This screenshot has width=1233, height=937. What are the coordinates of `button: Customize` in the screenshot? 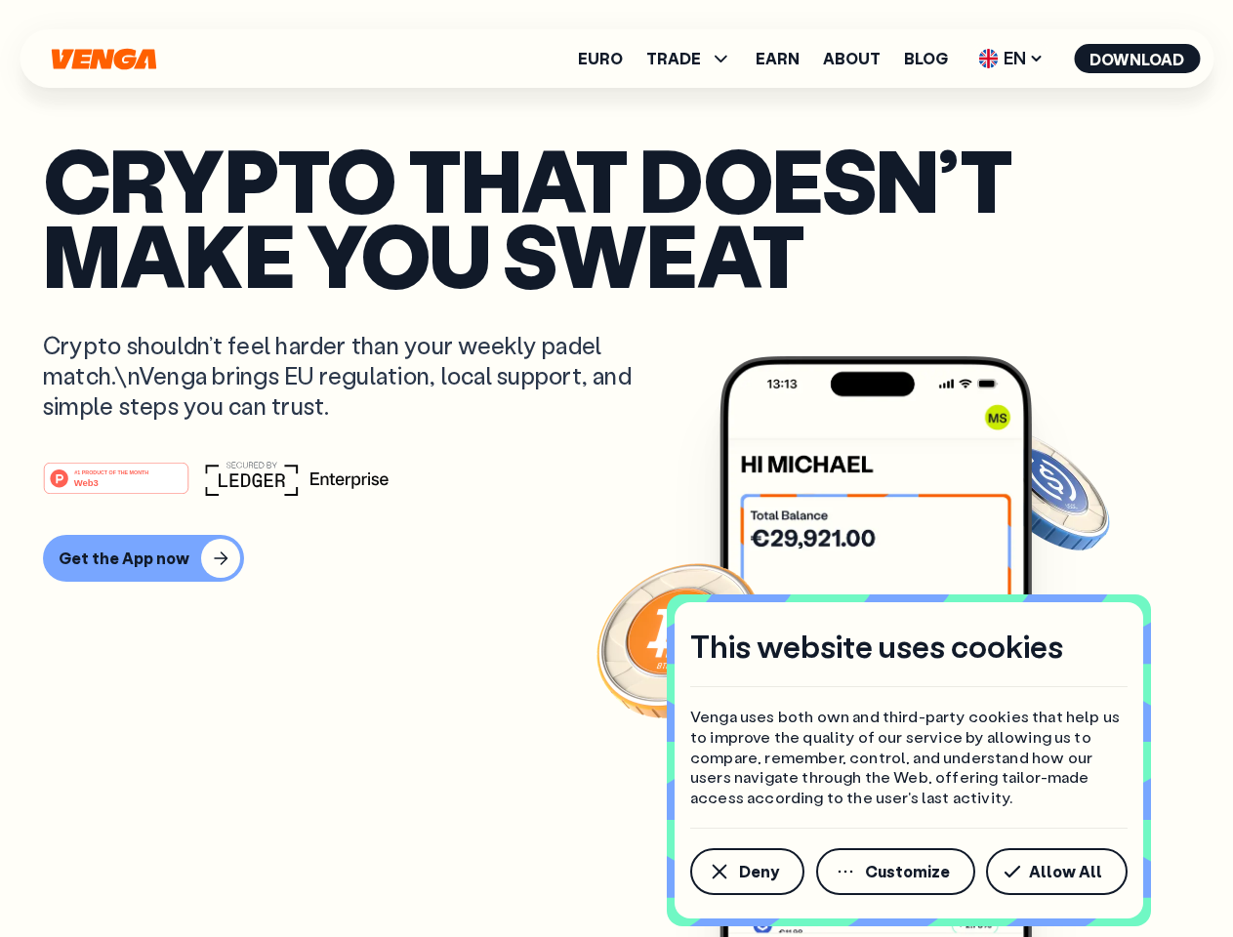 It's located at (895, 872).